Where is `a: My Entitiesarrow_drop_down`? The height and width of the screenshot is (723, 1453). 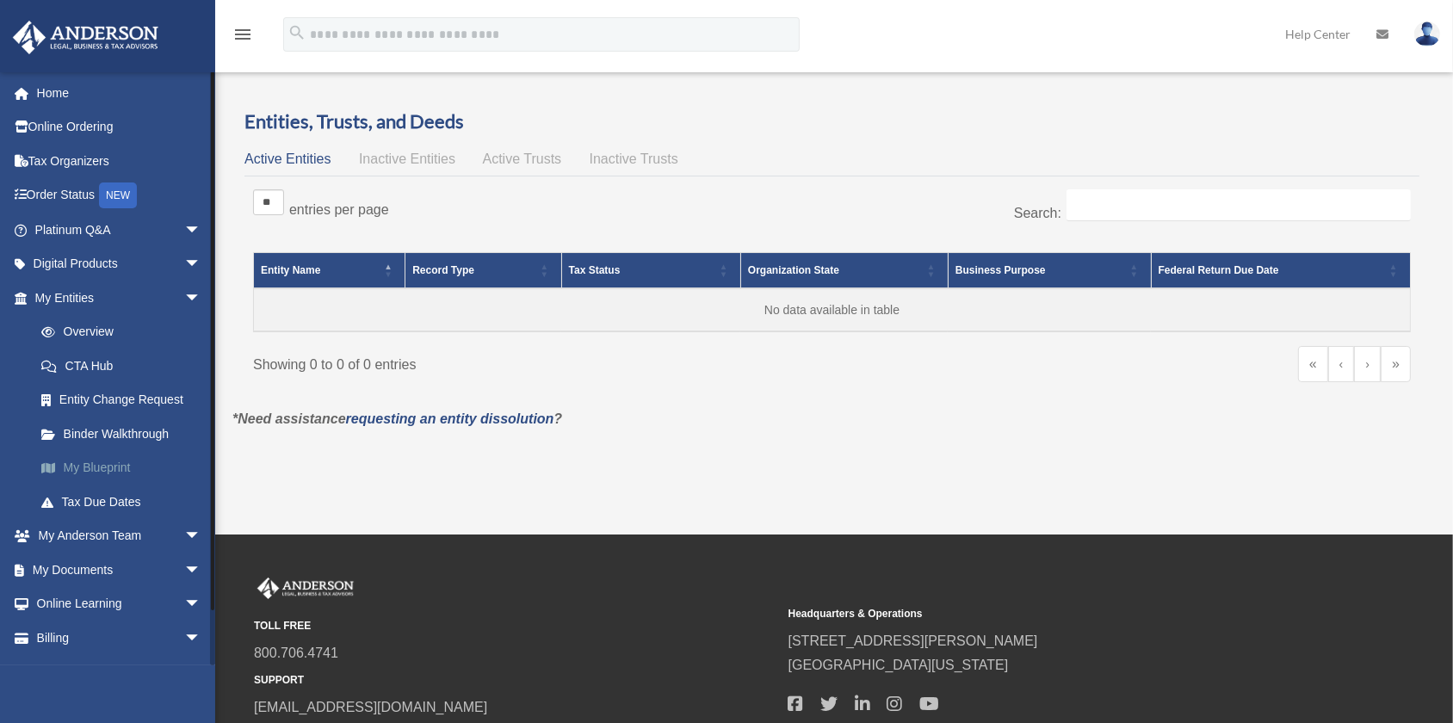 a: My Entitiesarrow_drop_down is located at coordinates (120, 298).